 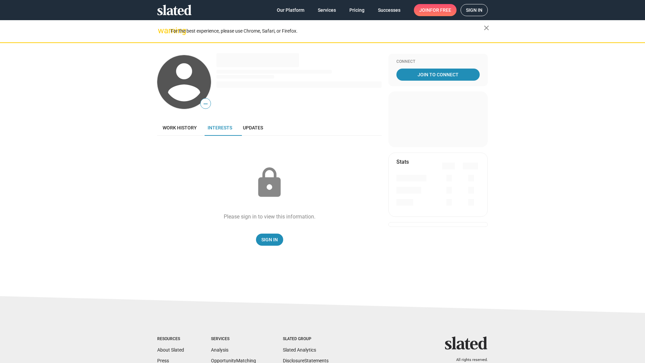 What do you see at coordinates (438, 75) in the screenshot?
I see `span: Join To Connect` at bounding box center [438, 75].